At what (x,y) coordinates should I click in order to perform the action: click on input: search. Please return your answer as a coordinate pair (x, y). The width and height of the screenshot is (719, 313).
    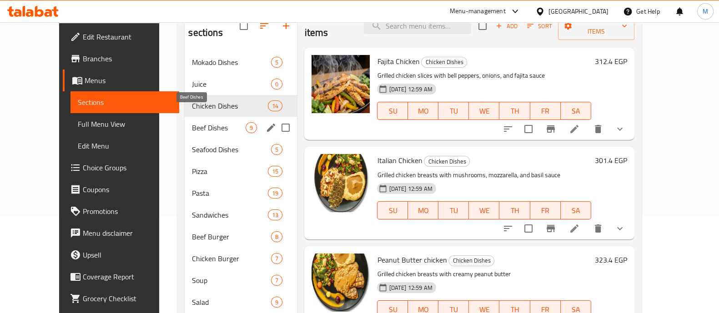
    Looking at the image, I should click on (417, 26).